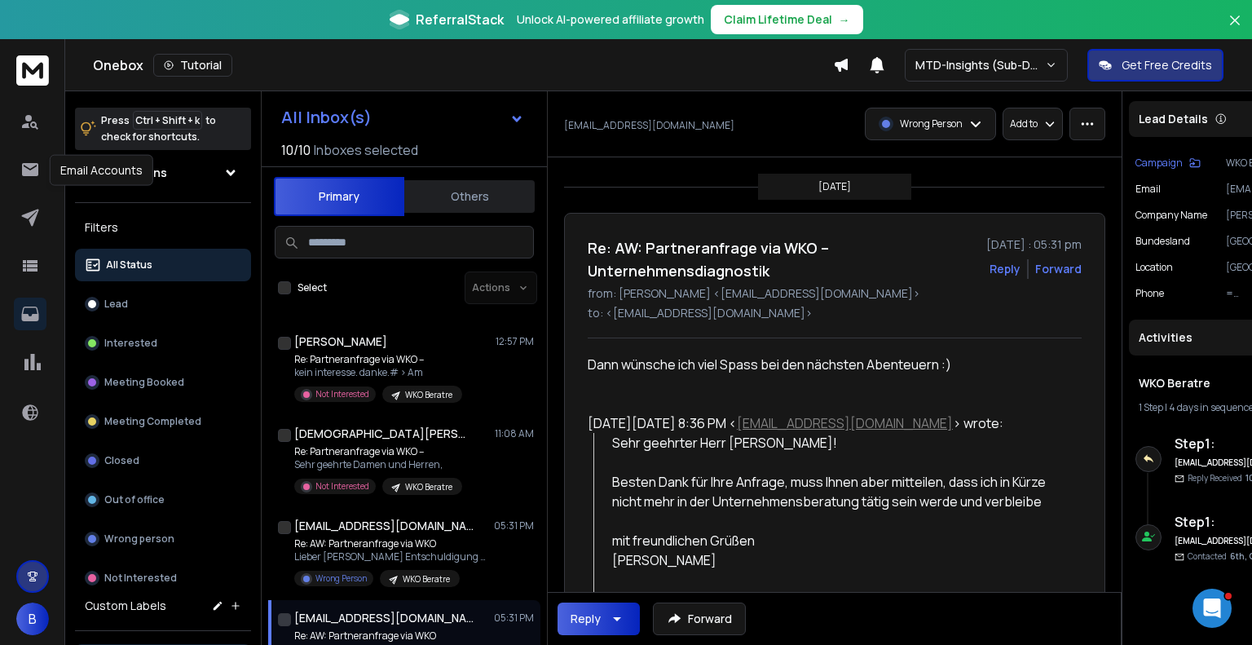 The height and width of the screenshot is (645, 1252). I want to click on div: Dann wünsche ich viel Spass bei den nächsten Abenteuern :), so click(826, 364).